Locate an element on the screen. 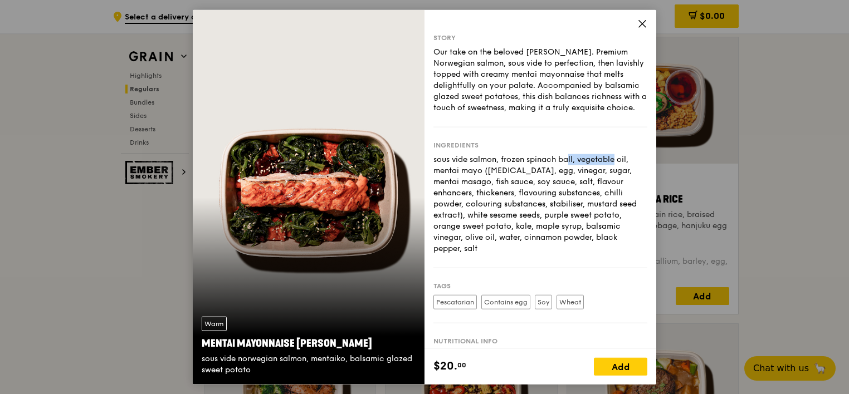  div: Add is located at coordinates (620, 366).